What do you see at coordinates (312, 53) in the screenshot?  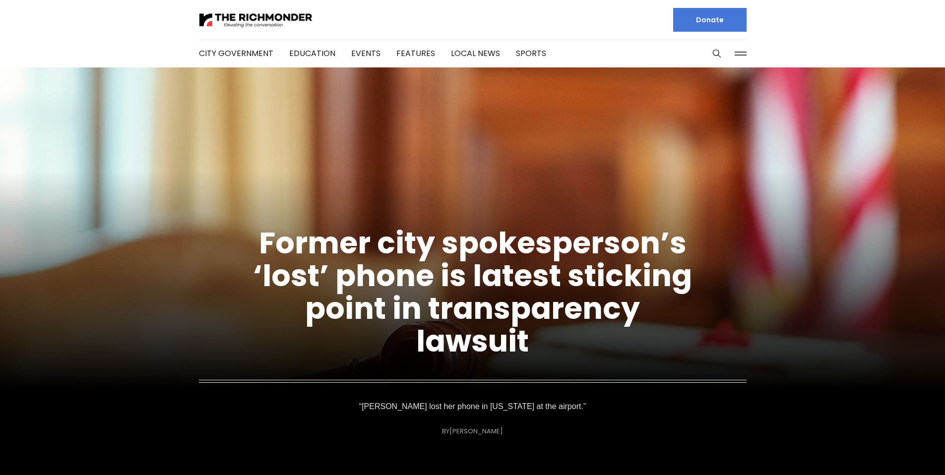 I see `a: Education` at bounding box center [312, 53].